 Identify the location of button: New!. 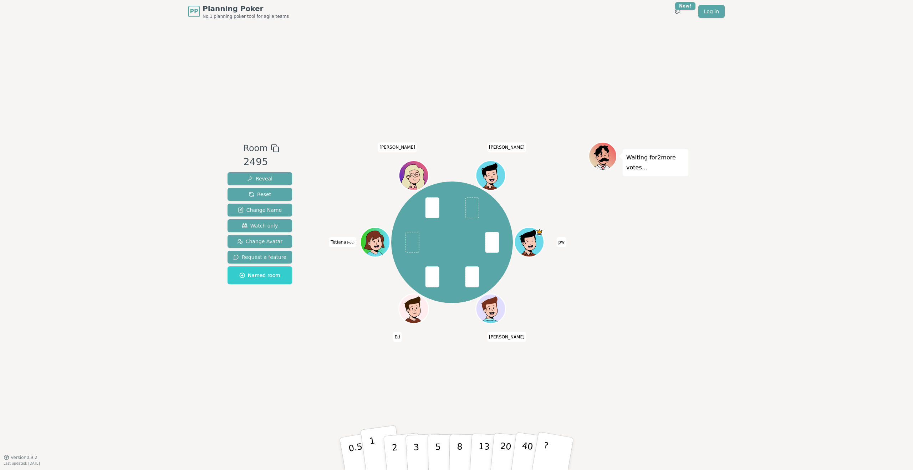
(678, 11).